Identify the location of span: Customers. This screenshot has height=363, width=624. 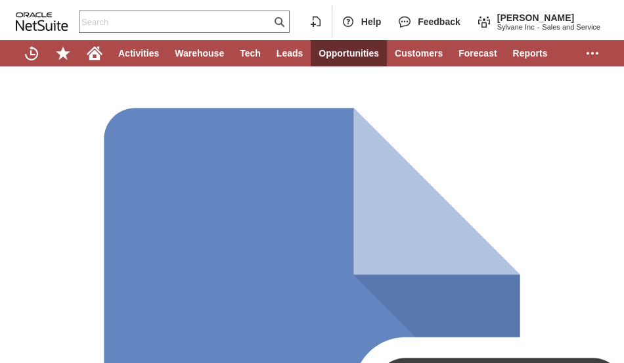
(419, 53).